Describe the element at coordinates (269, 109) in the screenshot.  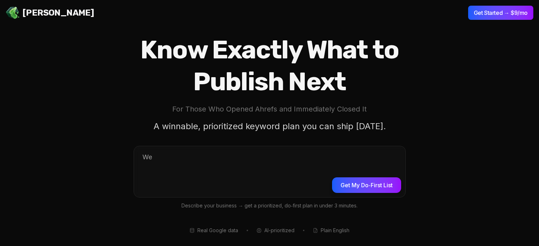
I see `p: For Those Who Opened Ahrefs and Immediately Closed It` at that location.